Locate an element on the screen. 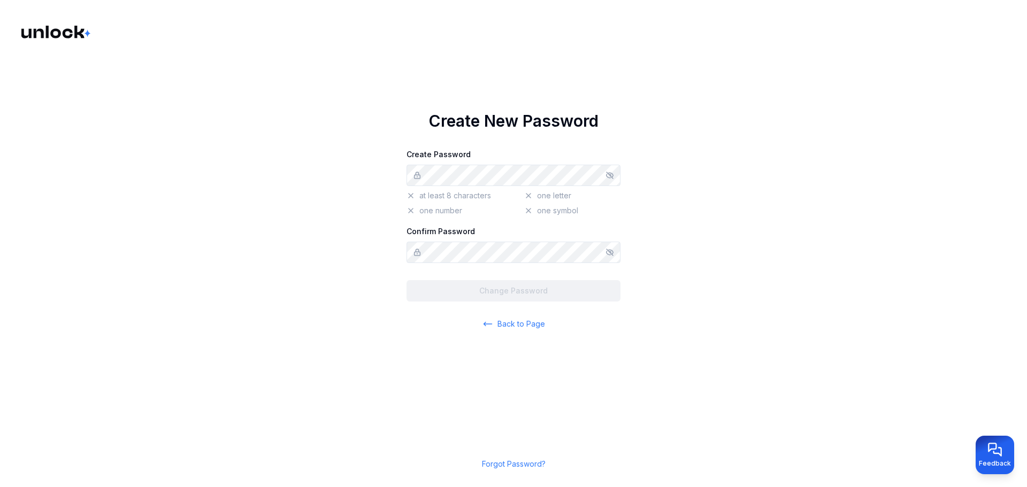  p: at least 8 characters is located at coordinates (455, 196).